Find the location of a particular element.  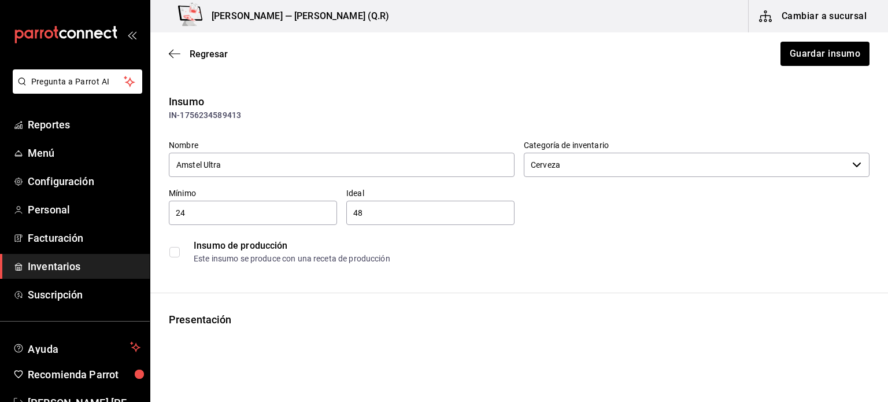

span: Facturación is located at coordinates (84, 238).